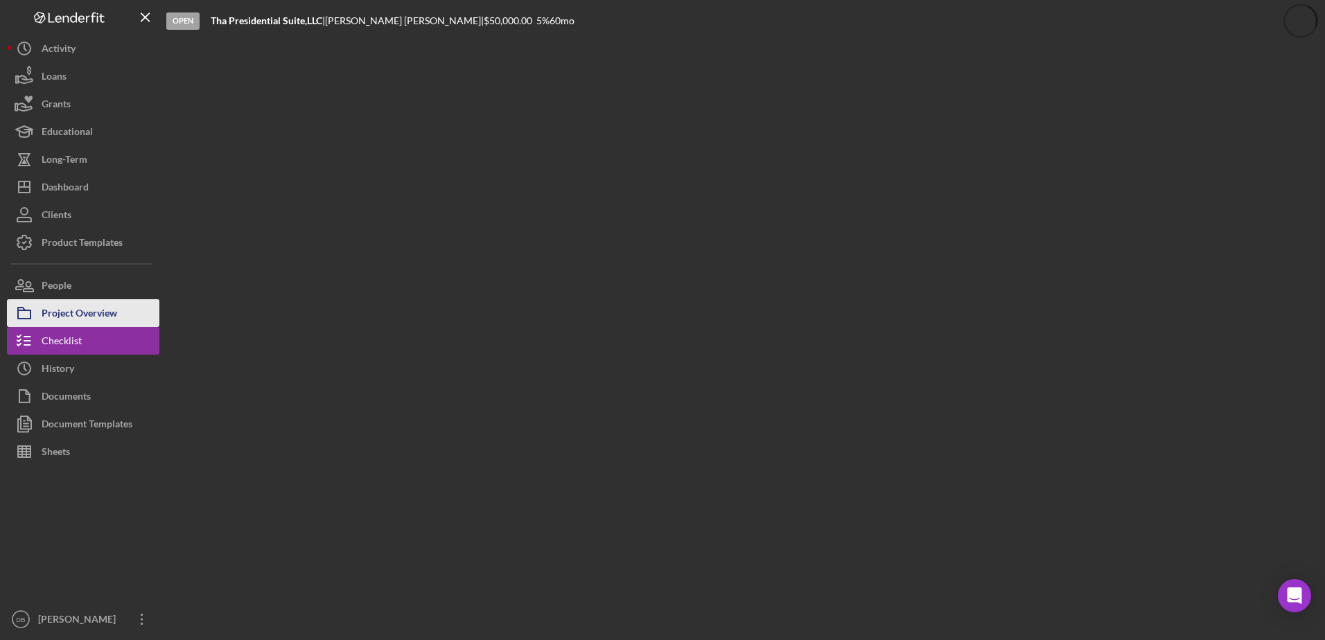  Describe the element at coordinates (83, 243) in the screenshot. I see `button: Product Templates` at that location.